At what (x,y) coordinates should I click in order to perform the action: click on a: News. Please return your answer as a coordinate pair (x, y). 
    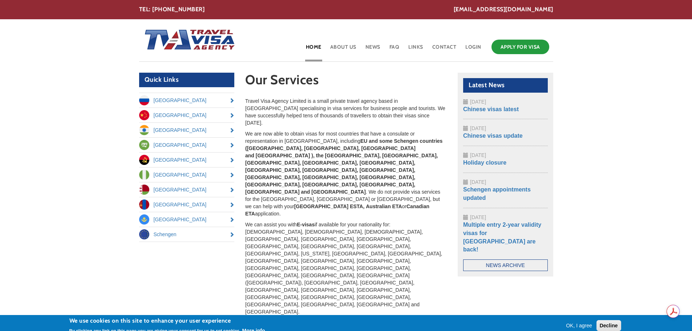
    Looking at the image, I should click on (373, 49).